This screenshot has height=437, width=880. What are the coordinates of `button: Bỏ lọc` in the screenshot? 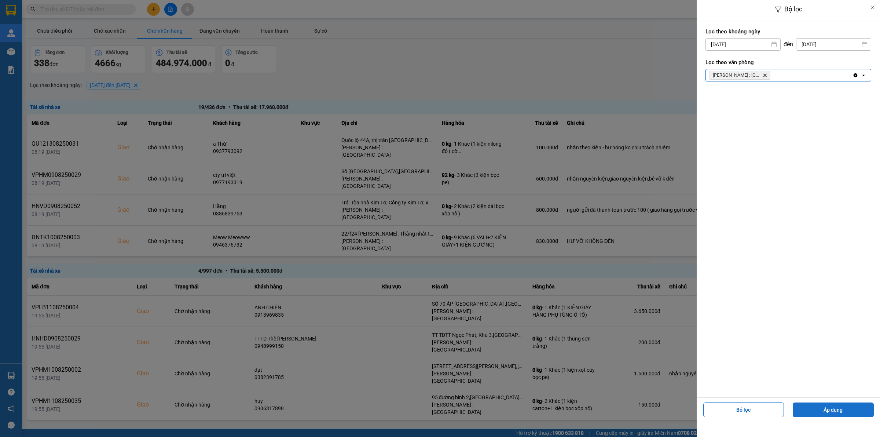 It's located at (743, 409).